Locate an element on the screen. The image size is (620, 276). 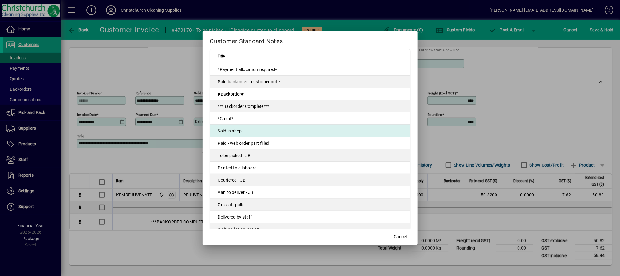
td: Couriered - JB is located at coordinates (310, 180).